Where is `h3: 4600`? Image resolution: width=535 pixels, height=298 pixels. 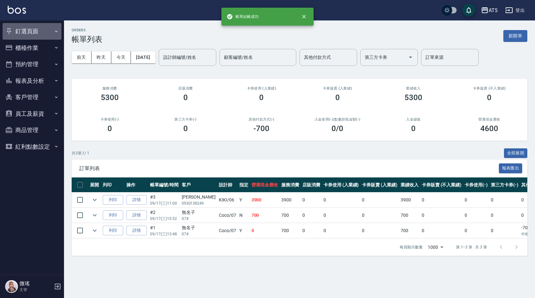
h3: 4600 is located at coordinates (489, 129).